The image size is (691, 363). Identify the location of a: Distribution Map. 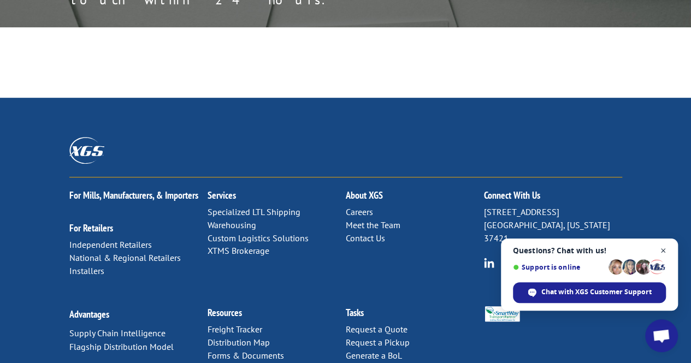
(239, 343).